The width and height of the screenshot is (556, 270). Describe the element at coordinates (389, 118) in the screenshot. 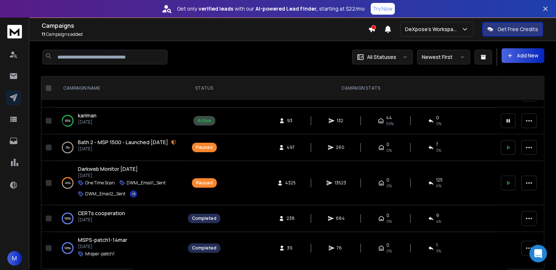

I see `span: 44` at that location.